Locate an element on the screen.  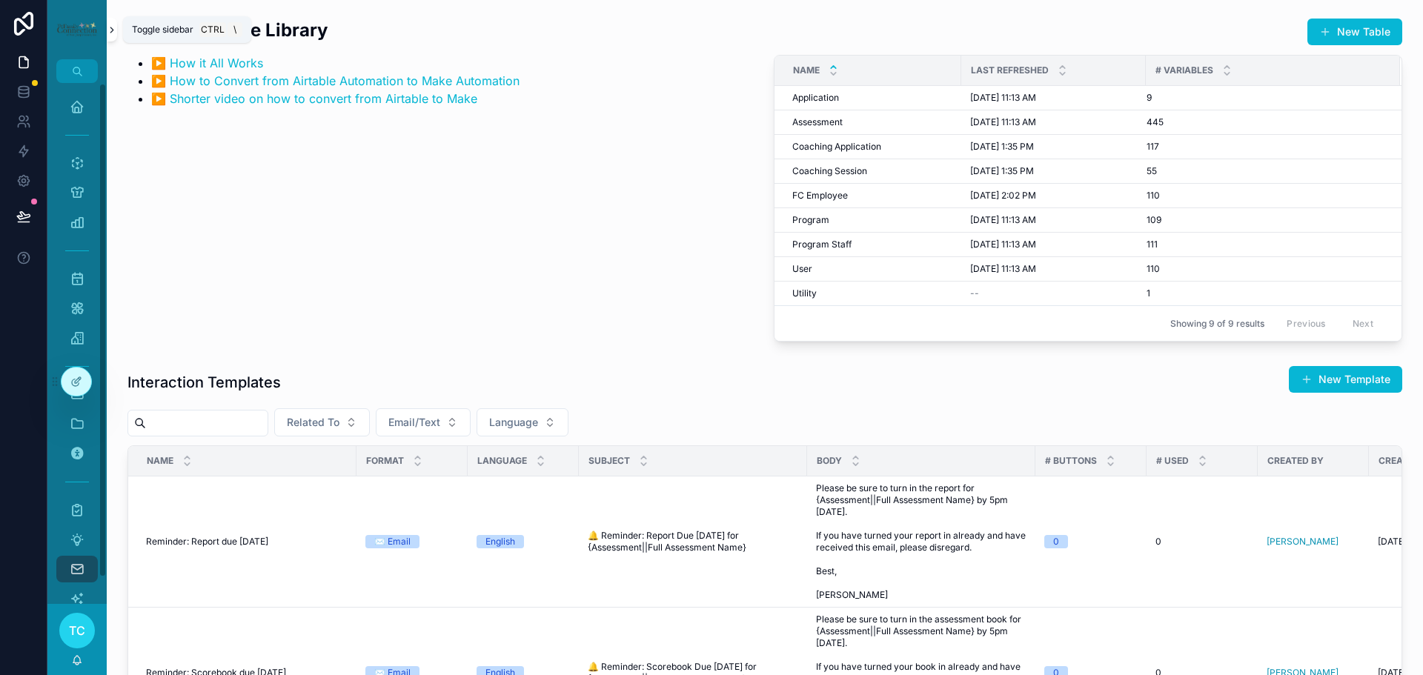
span: Program is located at coordinates (811, 220).